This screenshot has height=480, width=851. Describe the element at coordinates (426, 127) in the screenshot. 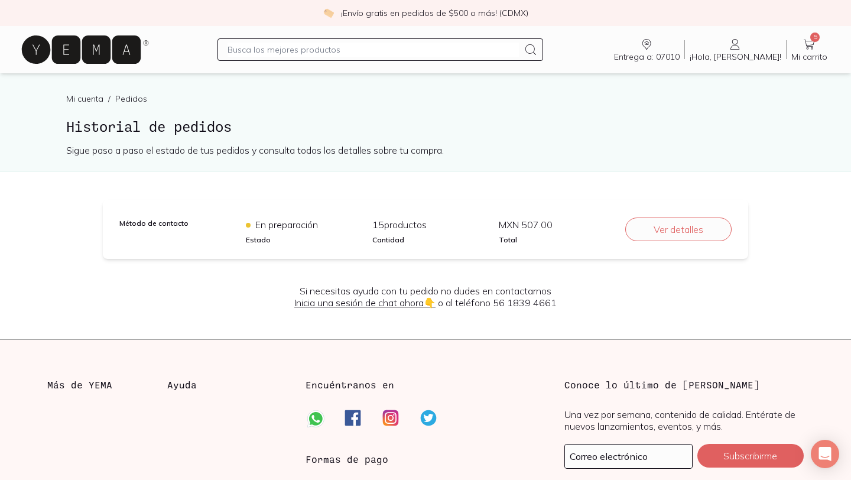

I see `h2: Historial de pedidos` at that location.